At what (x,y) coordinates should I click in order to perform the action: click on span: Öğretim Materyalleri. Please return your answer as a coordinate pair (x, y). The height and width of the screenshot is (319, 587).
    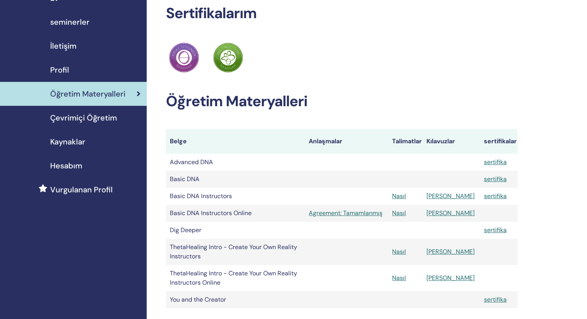
    Looking at the image, I should click on (88, 94).